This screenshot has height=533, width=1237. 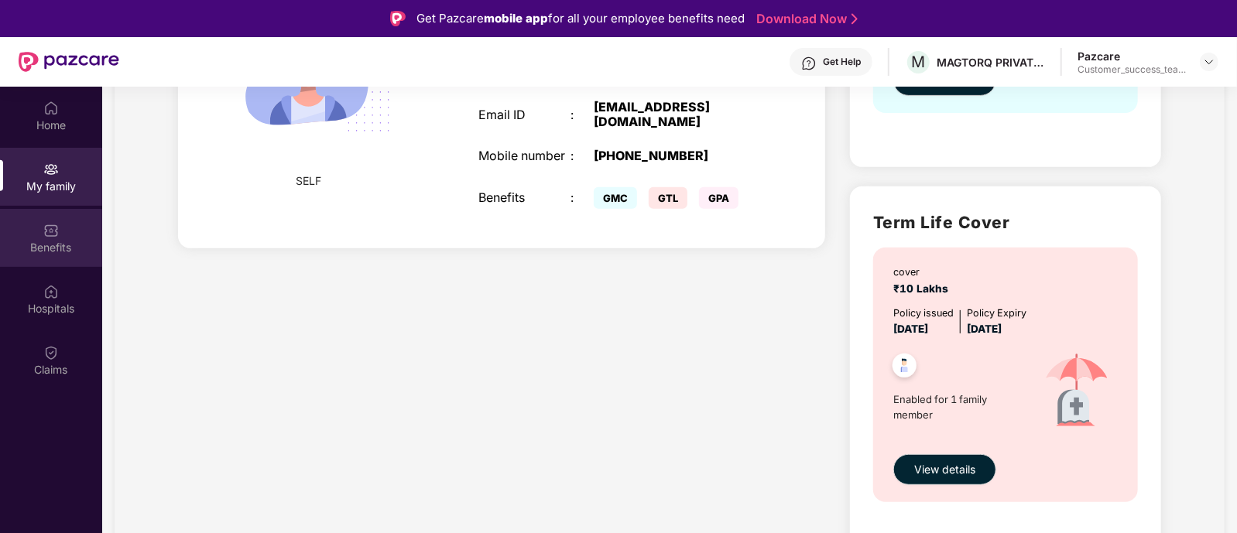 What do you see at coordinates (398, 19) in the screenshot?
I see `img: Logo` at bounding box center [398, 19].